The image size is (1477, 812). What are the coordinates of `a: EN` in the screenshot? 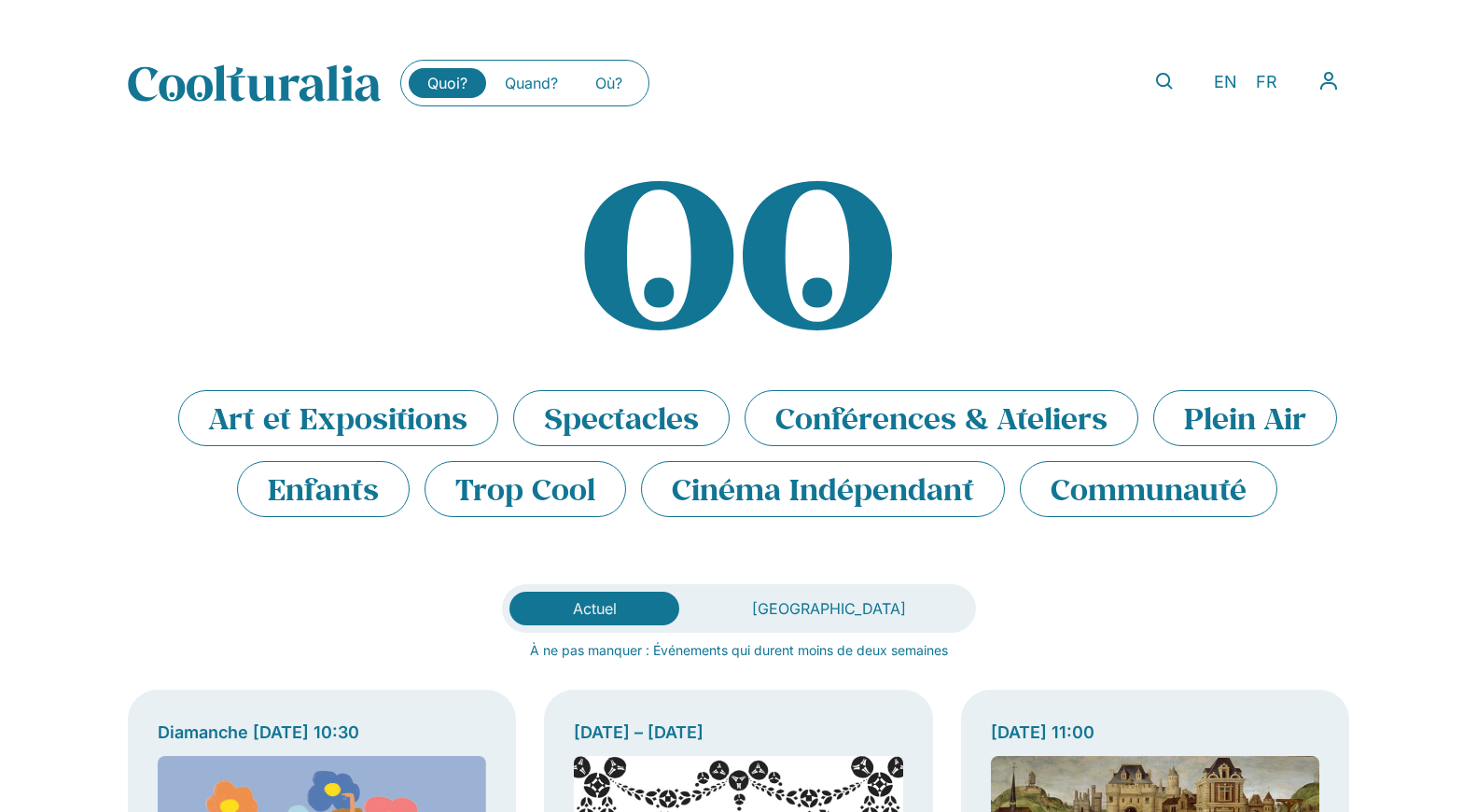 It's located at (1226, 82).